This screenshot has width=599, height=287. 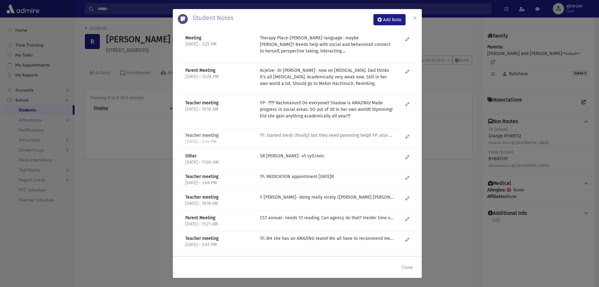 What do you see at coordinates (193, 38) in the screenshot?
I see `b: Meeting` at bounding box center [193, 38].